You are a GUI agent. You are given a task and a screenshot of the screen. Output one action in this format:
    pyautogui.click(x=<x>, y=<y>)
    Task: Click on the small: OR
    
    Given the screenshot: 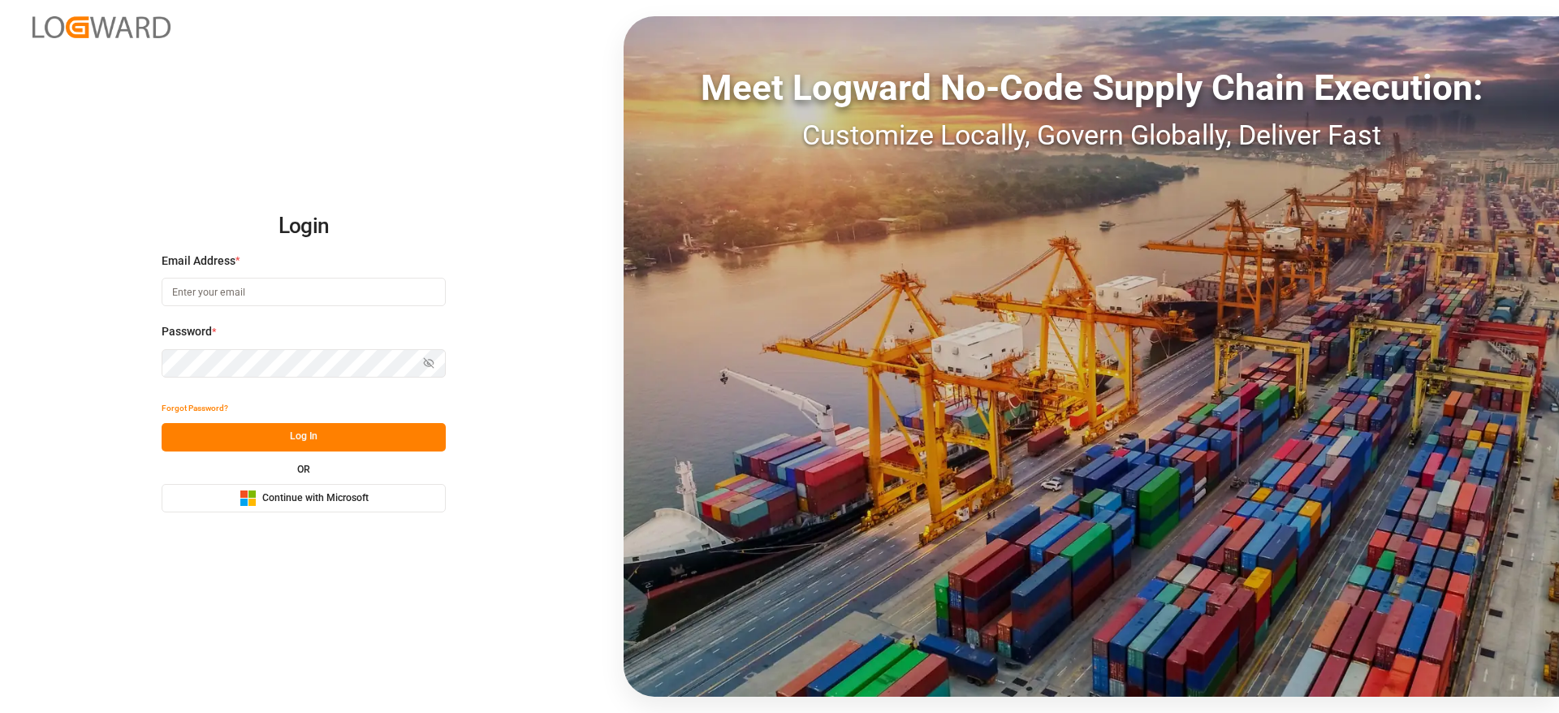 What is the action you would take?
    pyautogui.click(x=304, y=469)
    